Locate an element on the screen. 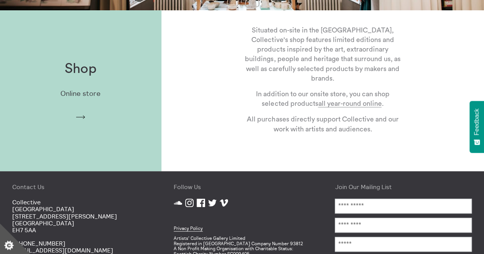 The width and height of the screenshot is (484, 254). button: Feedback - Show survey is located at coordinates (477, 127).